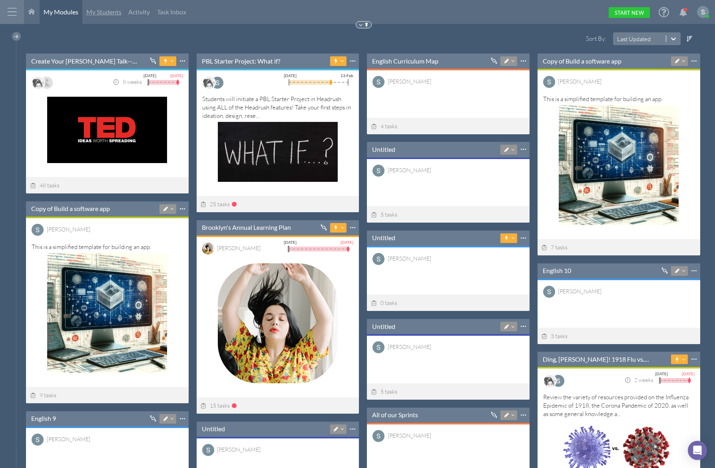 The image size is (715, 468). I want to click on div: Students will initiate a PBL Starter Project in Headrush using ALL of the Headrush features! Take..., so click(278, 137).